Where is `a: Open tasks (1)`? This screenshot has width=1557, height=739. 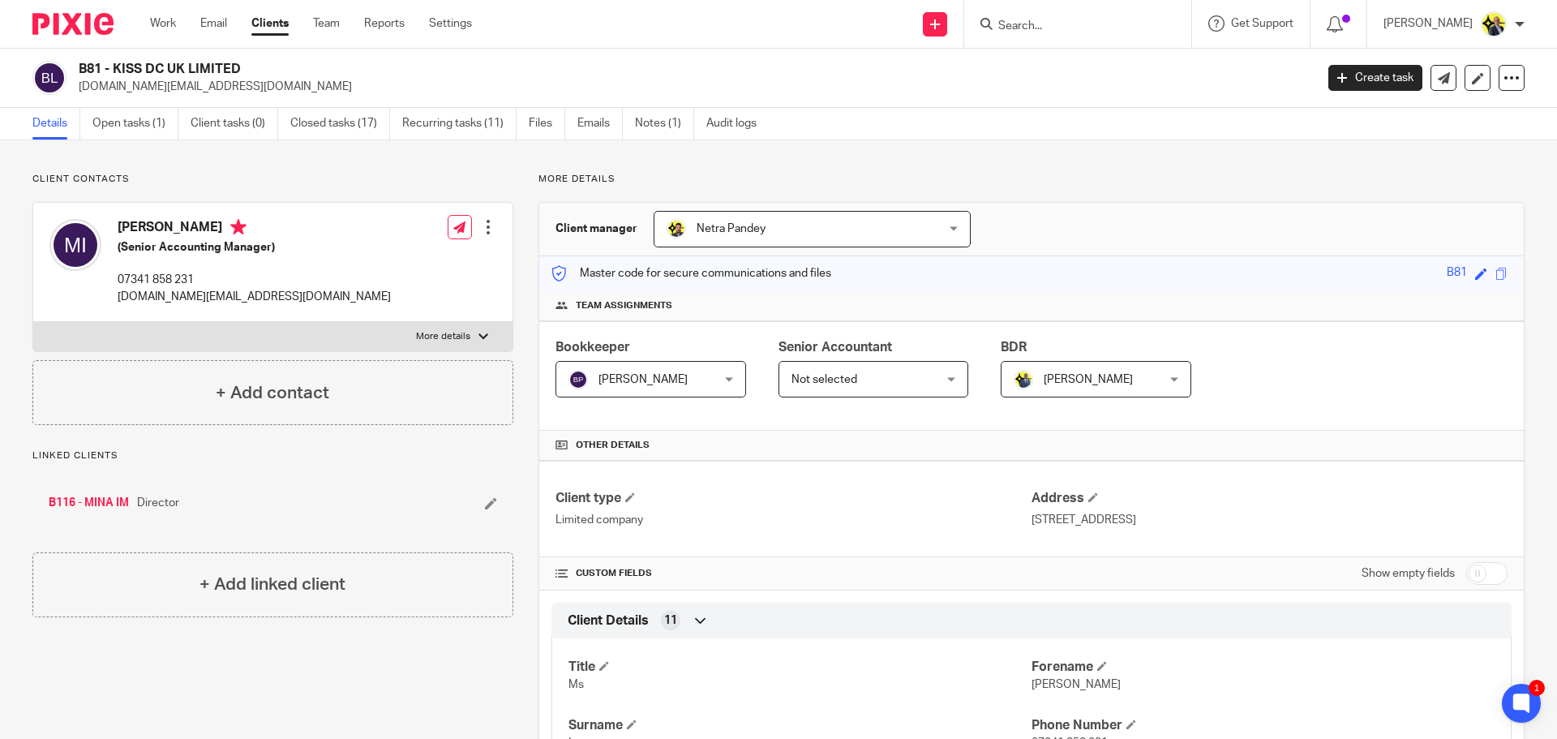
a: Open tasks (1) is located at coordinates (135, 123).